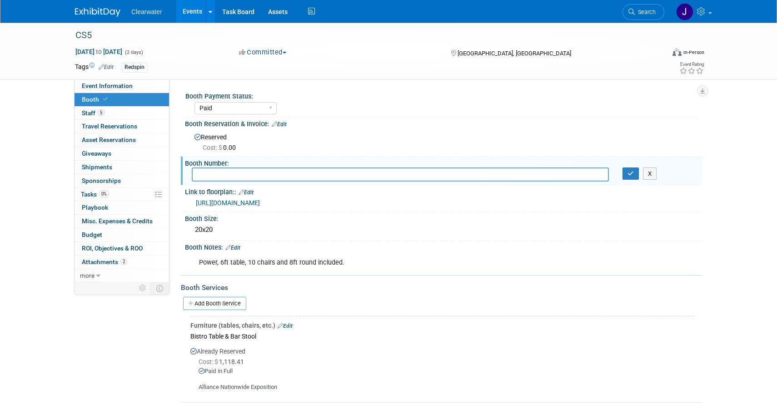 The image size is (777, 403). I want to click on a: Asset Reservations, so click(122, 140).